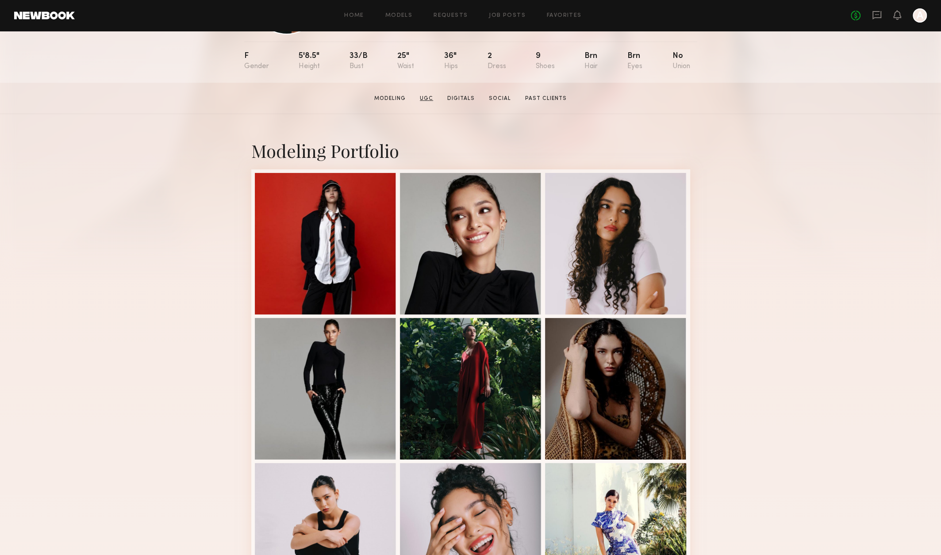 Image resolution: width=941 pixels, height=555 pixels. Describe the element at coordinates (507, 15) in the screenshot. I see `a: Job Posts` at that location.